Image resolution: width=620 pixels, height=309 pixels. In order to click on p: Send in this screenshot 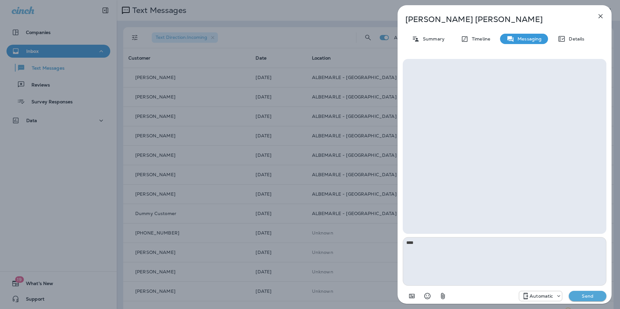, I will do `click(587, 296)`.